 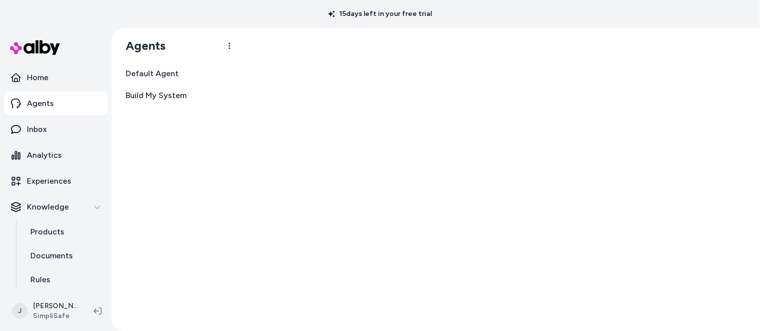 What do you see at coordinates (49, 181) in the screenshot?
I see `p: Experiences` at bounding box center [49, 181].